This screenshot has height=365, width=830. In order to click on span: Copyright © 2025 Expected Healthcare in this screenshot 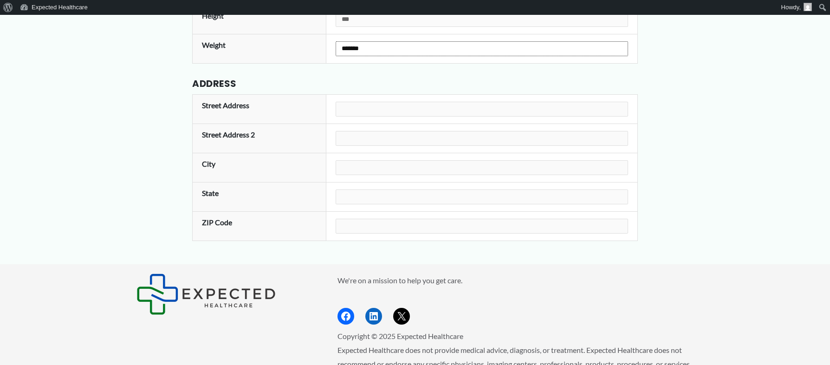, I will do `click(400, 335)`.